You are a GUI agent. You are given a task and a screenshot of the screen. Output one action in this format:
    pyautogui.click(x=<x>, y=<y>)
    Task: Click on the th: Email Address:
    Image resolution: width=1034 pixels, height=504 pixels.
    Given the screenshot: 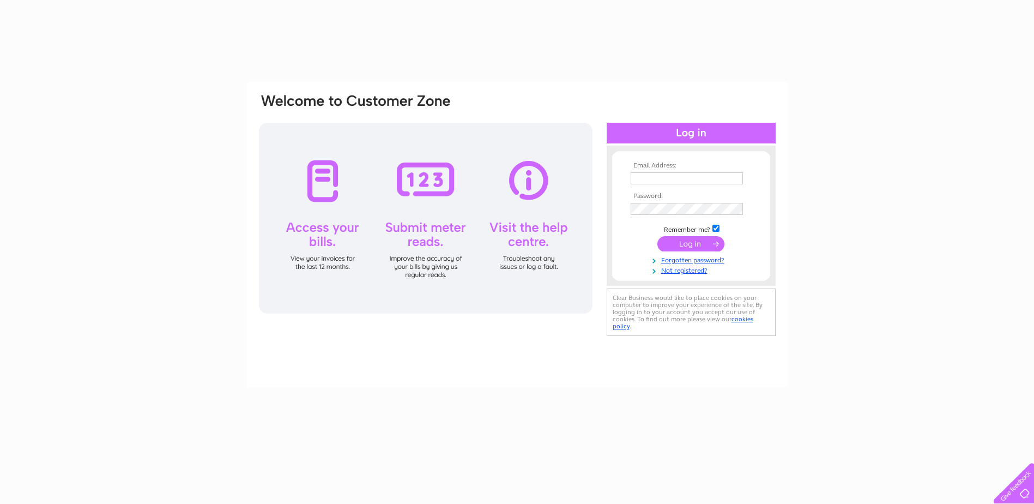 What is the action you would take?
    pyautogui.click(x=691, y=166)
    